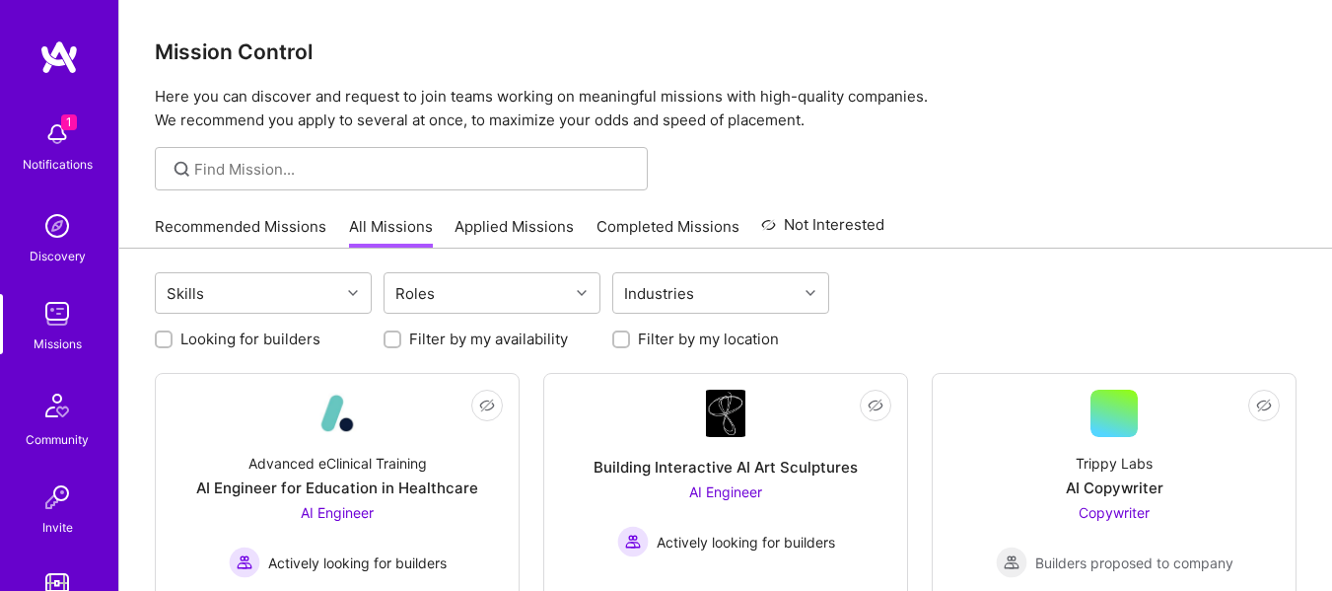 This screenshot has height=591, width=1332. Describe the element at coordinates (69, 122) in the screenshot. I see `span: 1` at that location.